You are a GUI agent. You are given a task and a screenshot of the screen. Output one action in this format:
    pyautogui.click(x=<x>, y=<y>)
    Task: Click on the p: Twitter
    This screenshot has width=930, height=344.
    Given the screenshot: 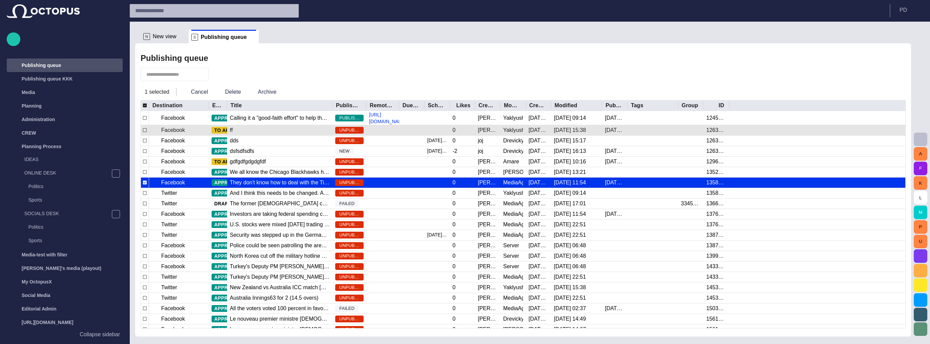 What is the action you would take?
    pyautogui.click(x=169, y=235)
    